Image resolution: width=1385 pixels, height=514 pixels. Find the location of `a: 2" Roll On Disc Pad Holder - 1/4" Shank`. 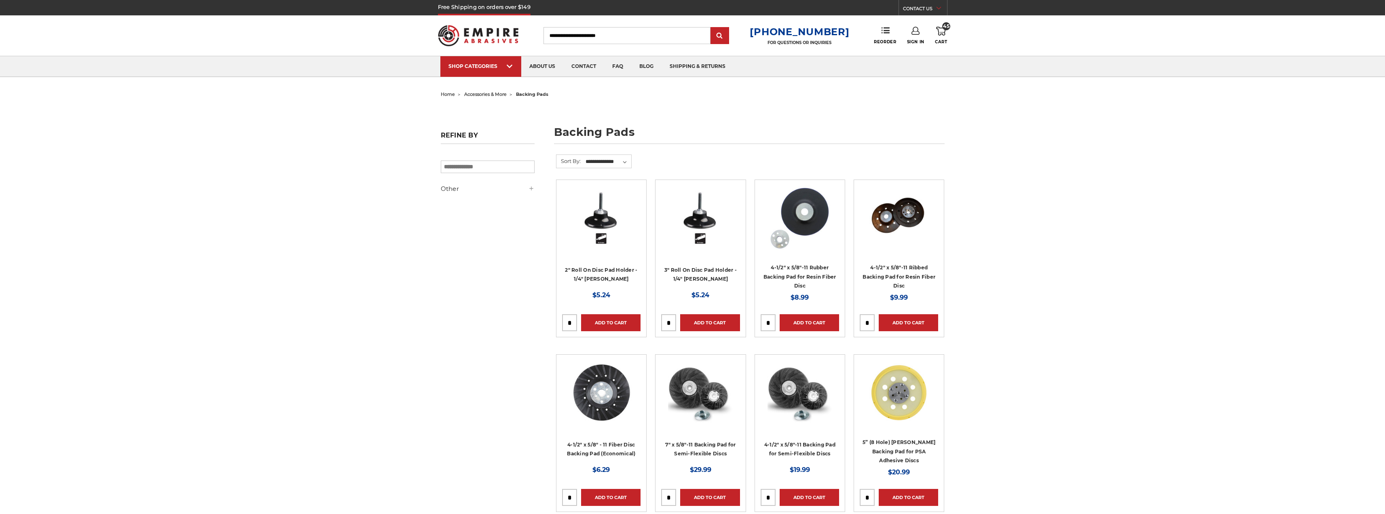

a: 2" Roll On Disc Pad Holder - 1/4" Shank is located at coordinates (601, 225).